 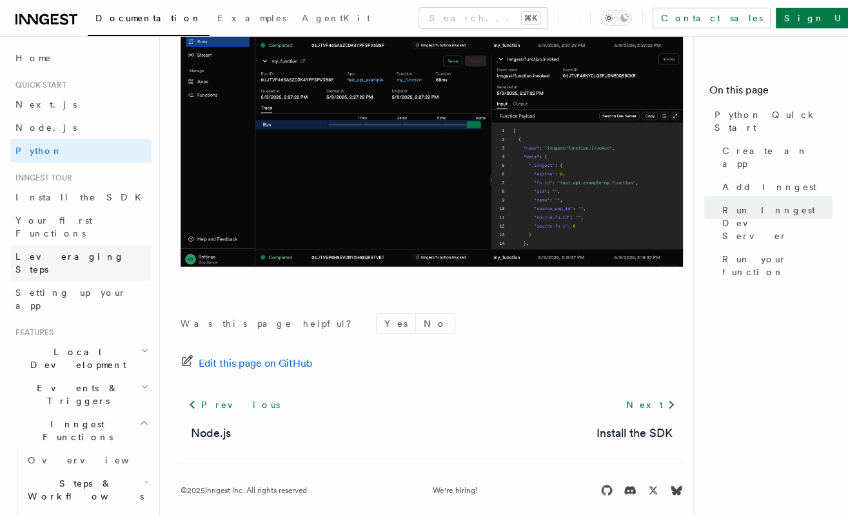 What do you see at coordinates (81, 58) in the screenshot?
I see `a: Home` at bounding box center [81, 58].